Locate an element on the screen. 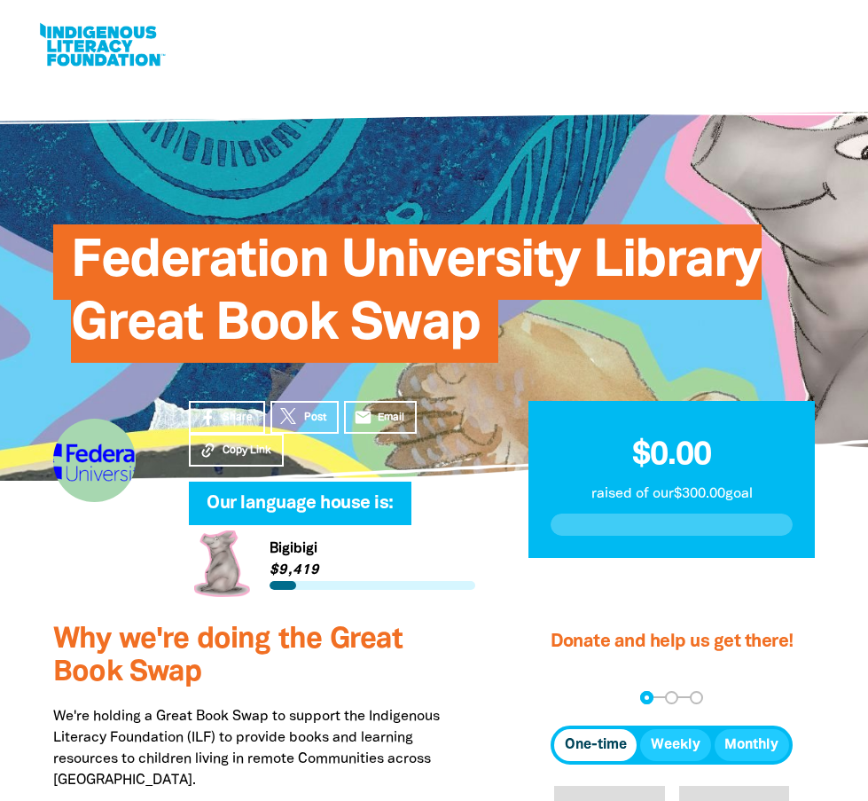 Image resolution: width=868 pixels, height=801 pixels. a: Post is located at coordinates (304, 417).